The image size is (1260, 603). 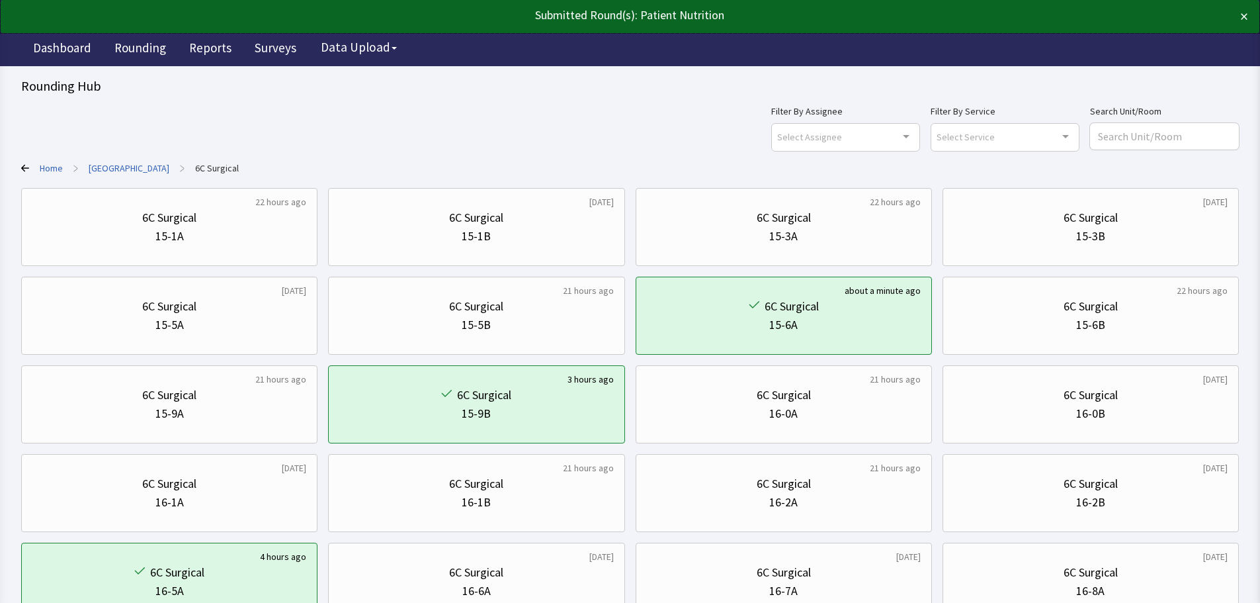 What do you see at coordinates (283, 556) in the screenshot?
I see `div: 4 hours ago` at bounding box center [283, 556].